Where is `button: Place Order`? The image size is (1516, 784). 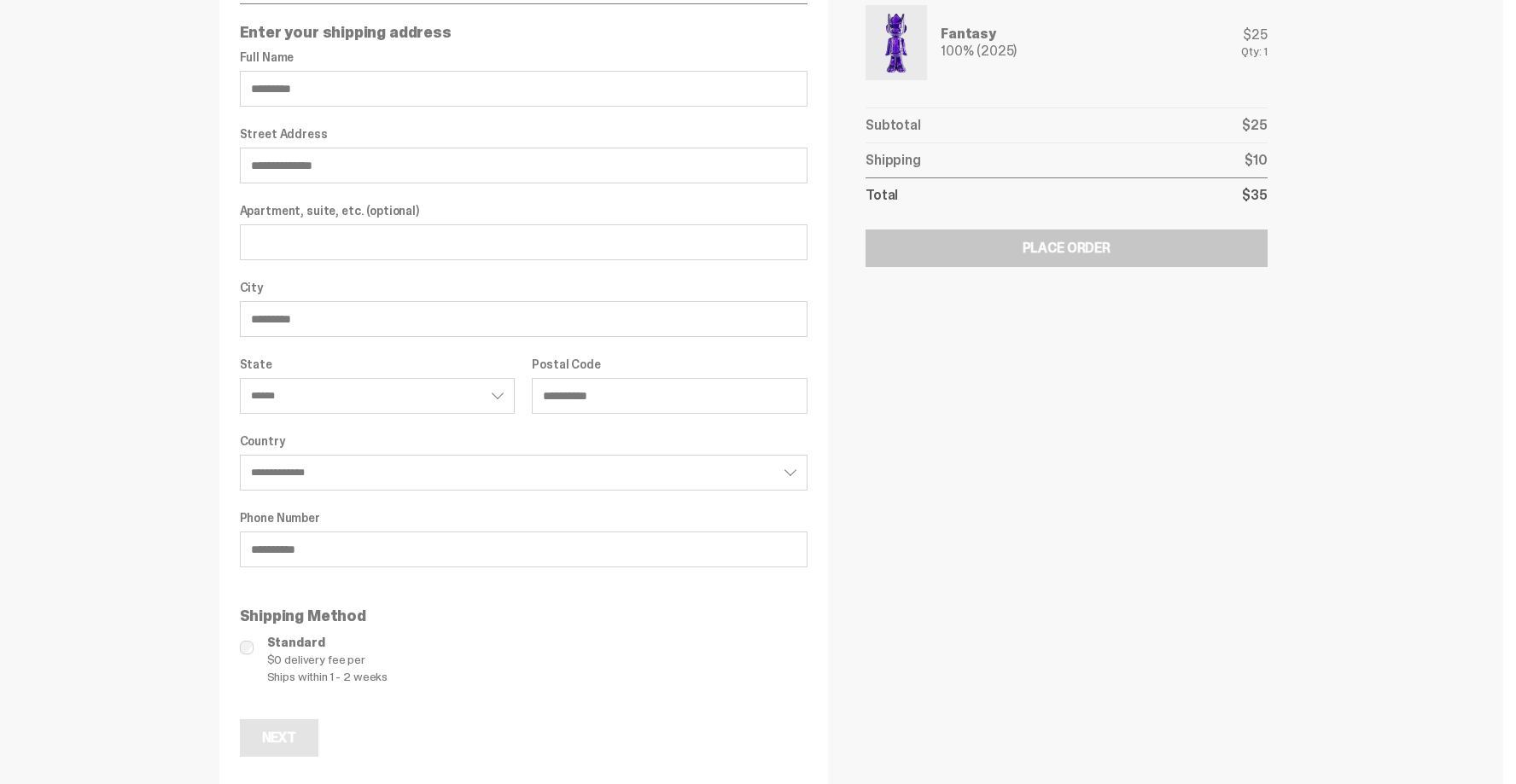 button: Place Order is located at coordinates (1067, 248).